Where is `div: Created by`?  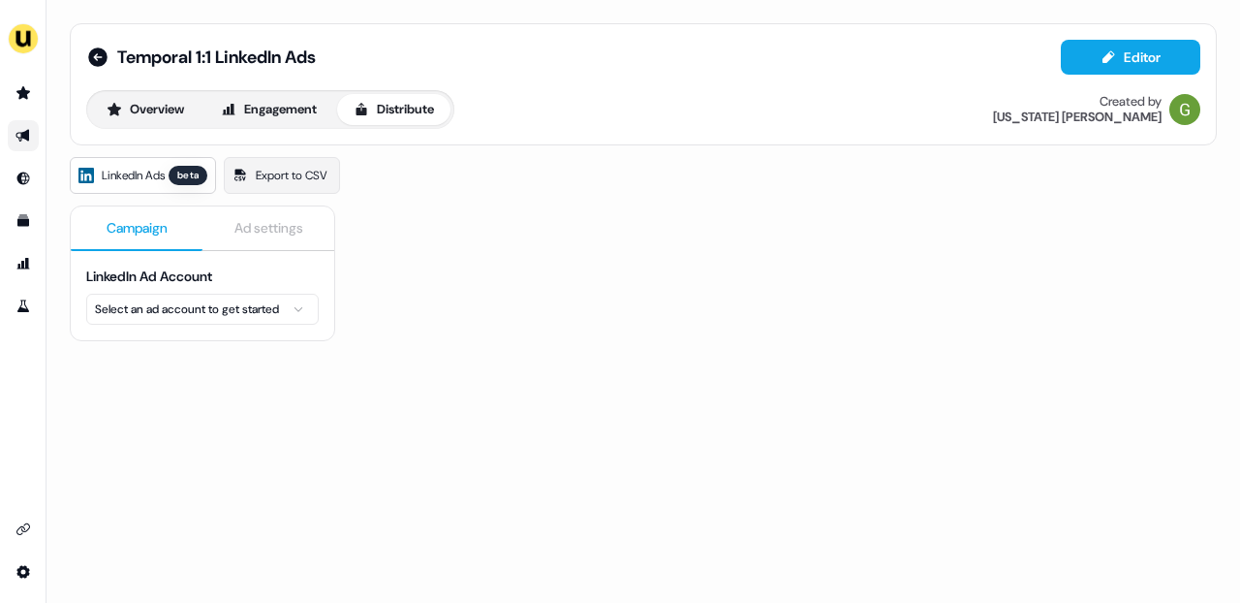
div: Created by is located at coordinates (1131, 102).